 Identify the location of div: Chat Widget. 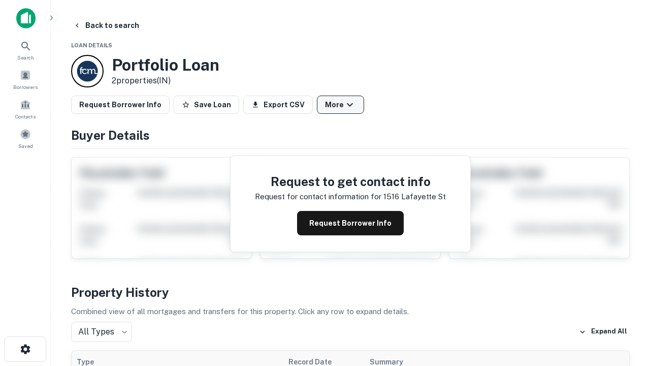
(625, 309).